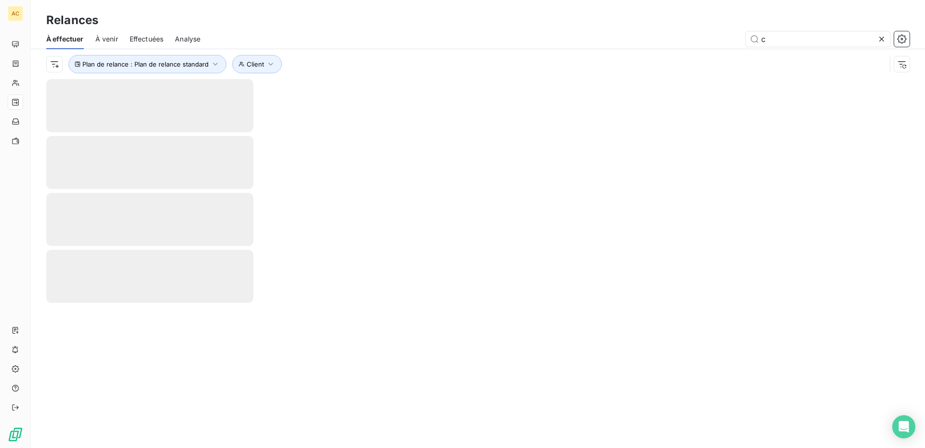 The height and width of the screenshot is (448, 925). Describe the element at coordinates (15, 13) in the screenshot. I see `div: AC` at that location.